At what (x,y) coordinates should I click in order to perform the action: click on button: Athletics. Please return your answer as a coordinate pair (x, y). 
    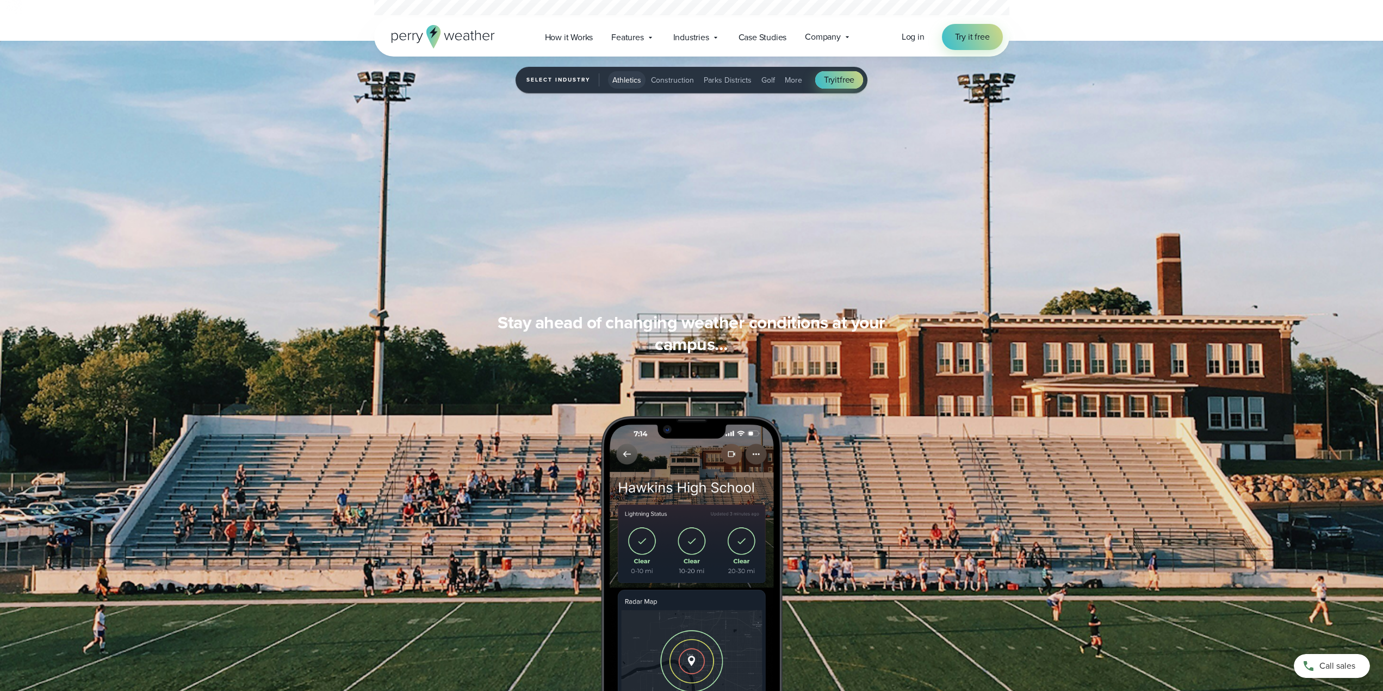
    Looking at the image, I should click on (627, 80).